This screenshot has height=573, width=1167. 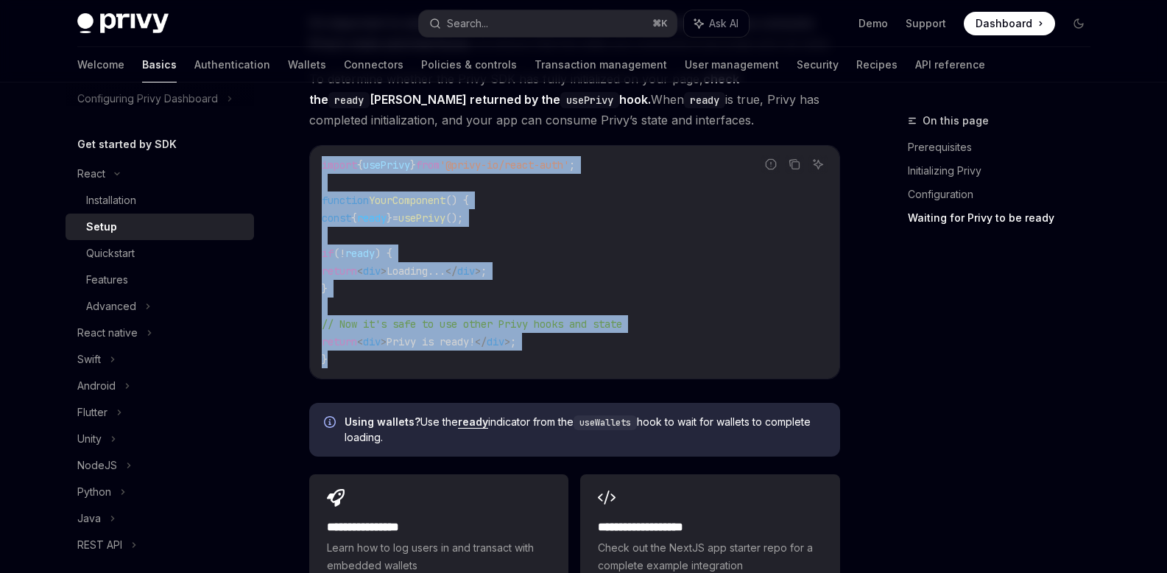 I want to click on a: Initializing Privy, so click(x=1005, y=171).